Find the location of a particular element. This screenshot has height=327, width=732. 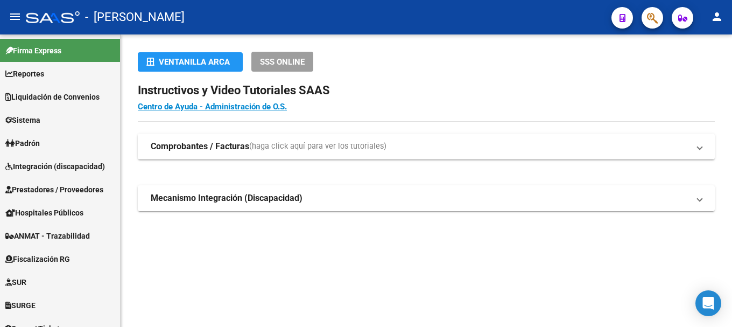

mat-icon: person is located at coordinates (717, 17).